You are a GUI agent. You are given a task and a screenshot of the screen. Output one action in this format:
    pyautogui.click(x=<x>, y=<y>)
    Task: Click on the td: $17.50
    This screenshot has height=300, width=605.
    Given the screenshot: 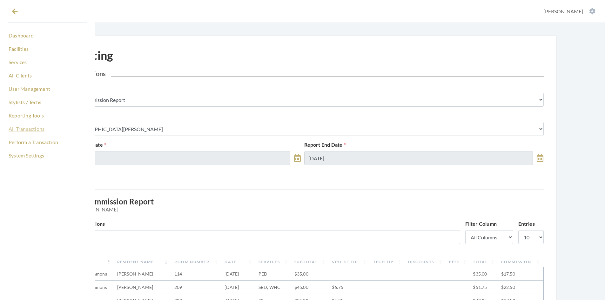 What is the action you would take?
    pyautogui.click(x=520, y=274)
    